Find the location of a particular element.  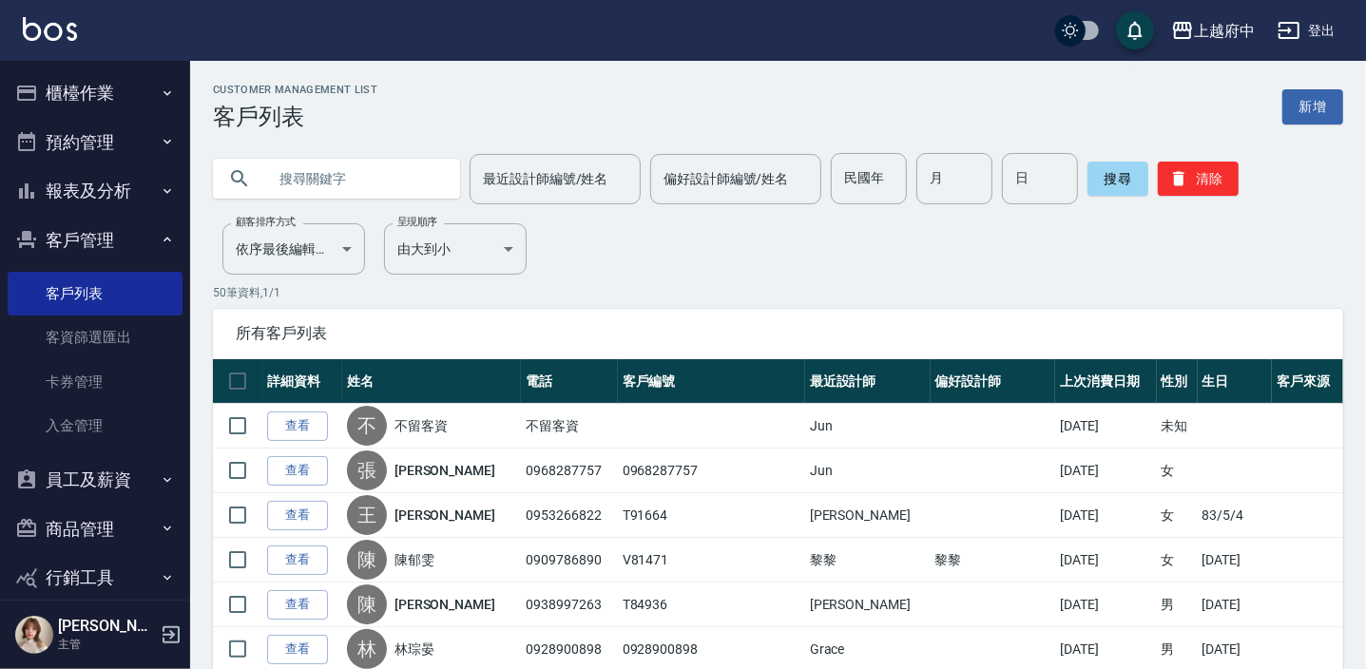

button: save is located at coordinates (1135, 30).